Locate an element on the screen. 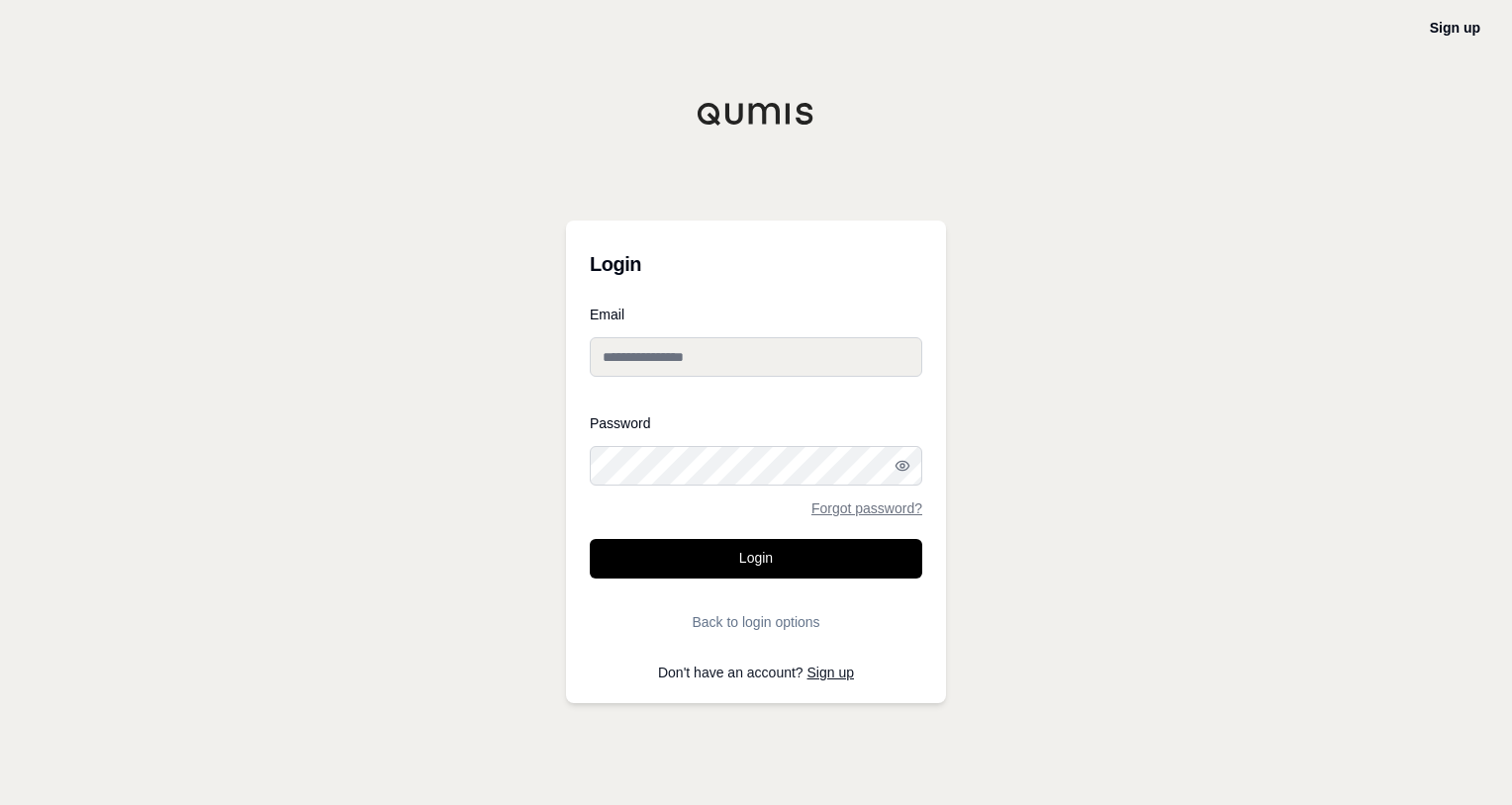 This screenshot has width=1512, height=805. img: Qumis is located at coordinates (756, 114).